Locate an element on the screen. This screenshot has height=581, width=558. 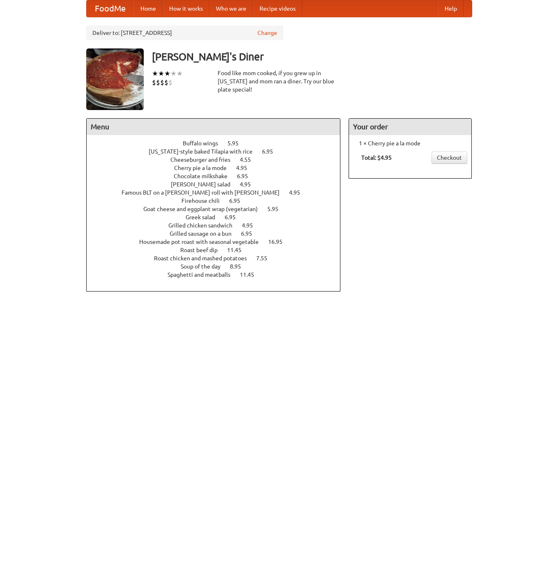
b: Total: $4.95 is located at coordinates (376, 158).